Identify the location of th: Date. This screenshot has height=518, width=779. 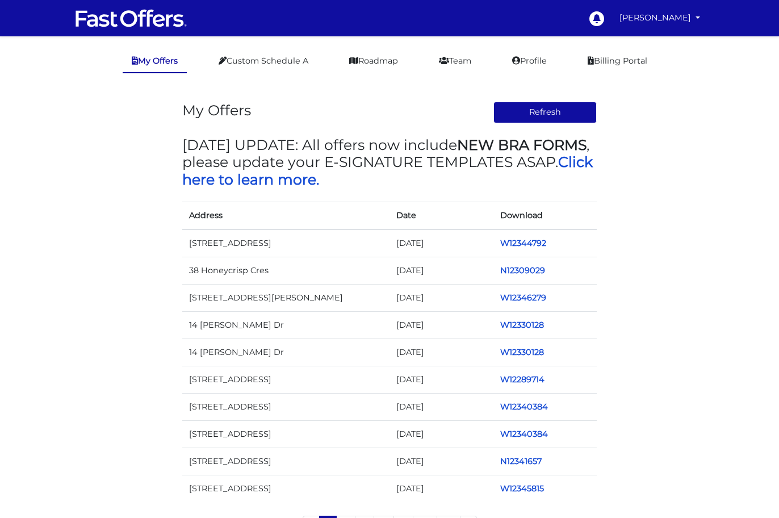
(441, 215).